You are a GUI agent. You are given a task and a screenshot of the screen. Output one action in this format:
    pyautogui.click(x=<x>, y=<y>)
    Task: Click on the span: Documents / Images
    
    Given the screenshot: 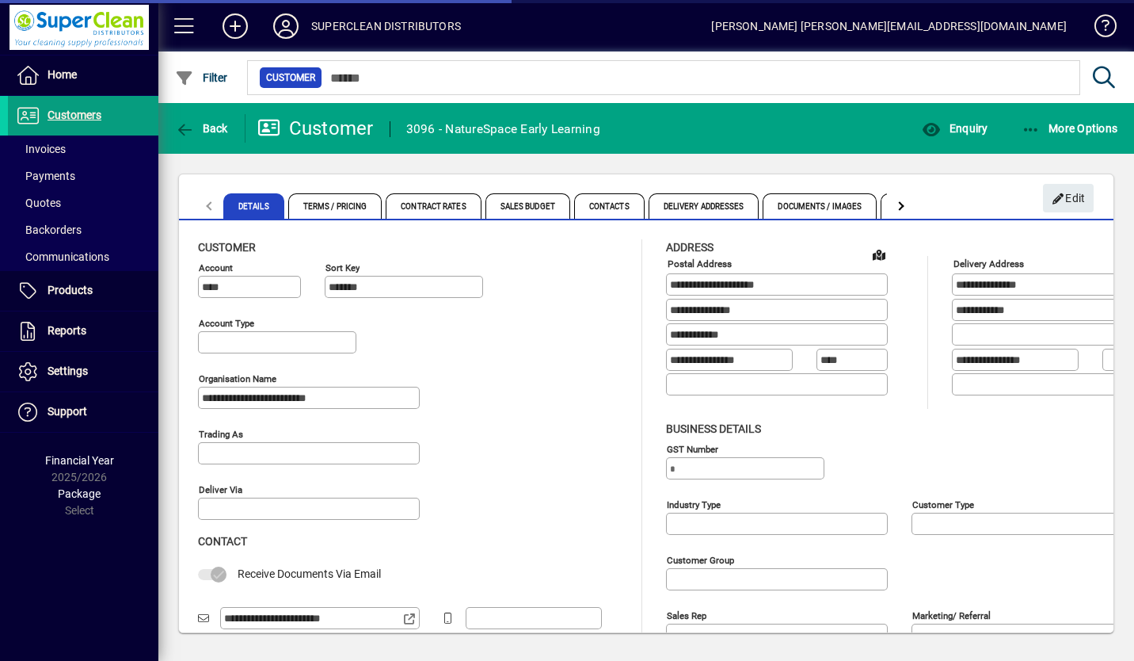 What is the action you would take?
    pyautogui.click(x=820, y=206)
    